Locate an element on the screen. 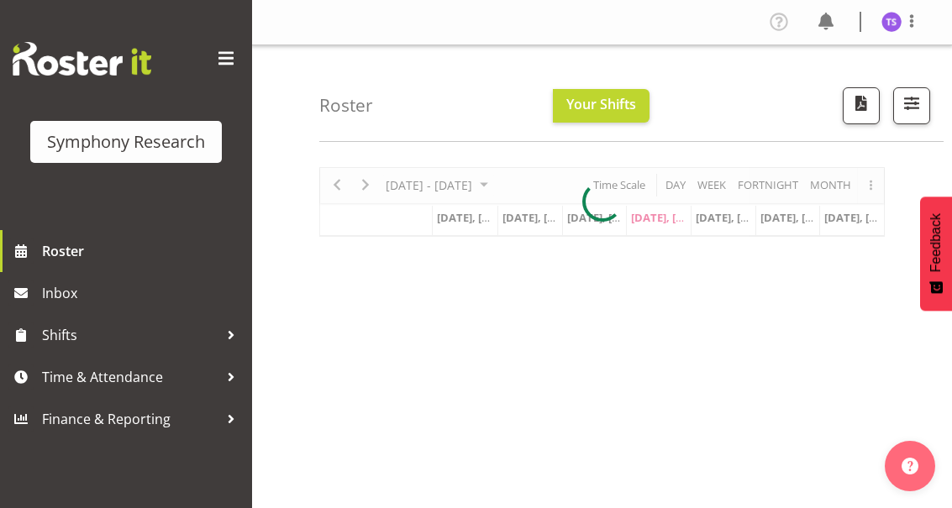  span: Roster is located at coordinates (143, 251).